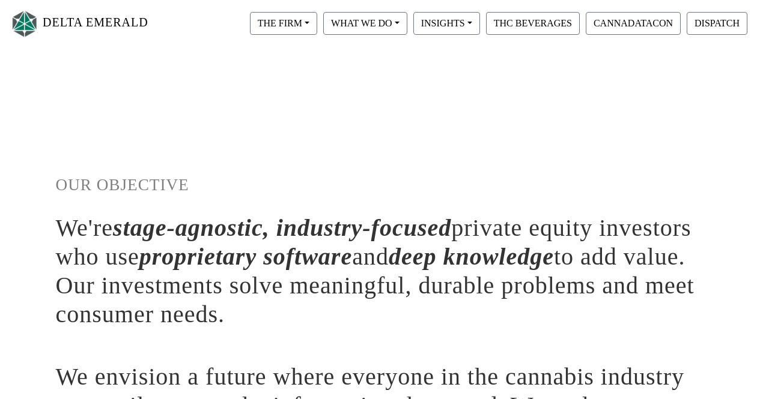 This screenshot has height=399, width=760. Describe the element at coordinates (533, 22) in the screenshot. I see `a: THC BEVERAGES` at that location.